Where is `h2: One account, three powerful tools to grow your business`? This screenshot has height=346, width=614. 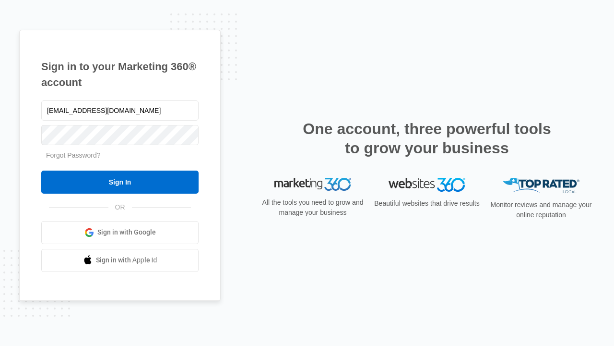
h2: One account, three powerful tools to grow your business is located at coordinates (427, 138).